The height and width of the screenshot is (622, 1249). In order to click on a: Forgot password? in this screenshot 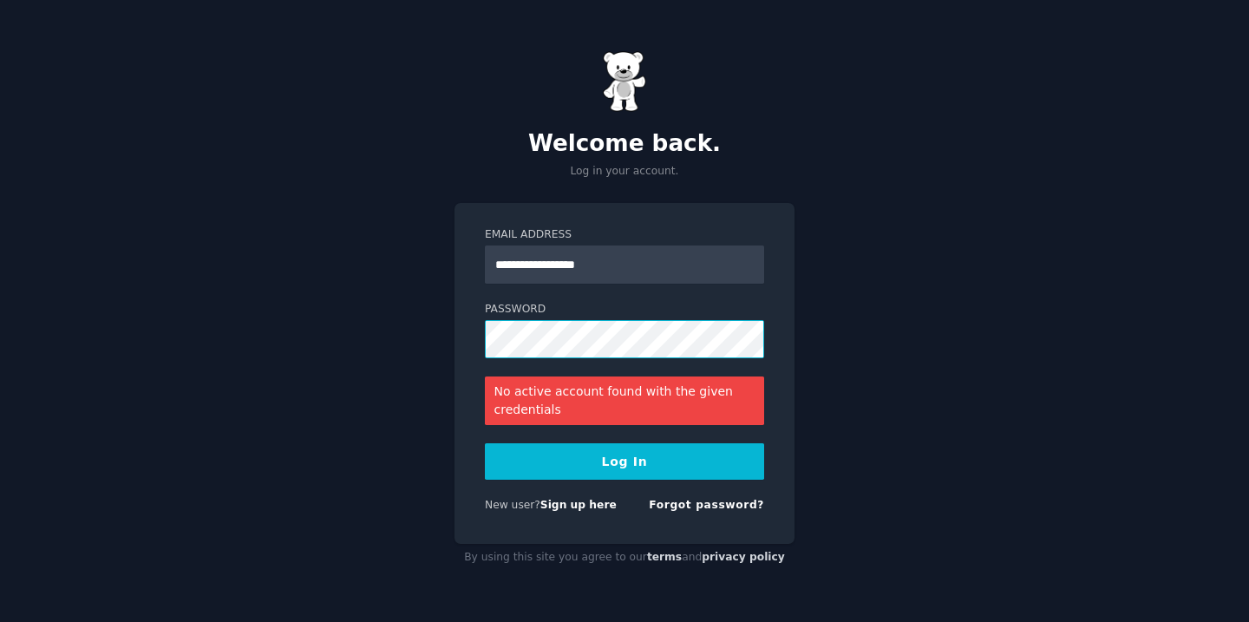, I will do `click(706, 505)`.